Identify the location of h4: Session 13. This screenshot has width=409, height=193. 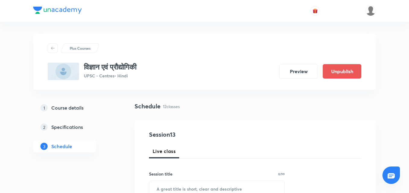
(204, 135).